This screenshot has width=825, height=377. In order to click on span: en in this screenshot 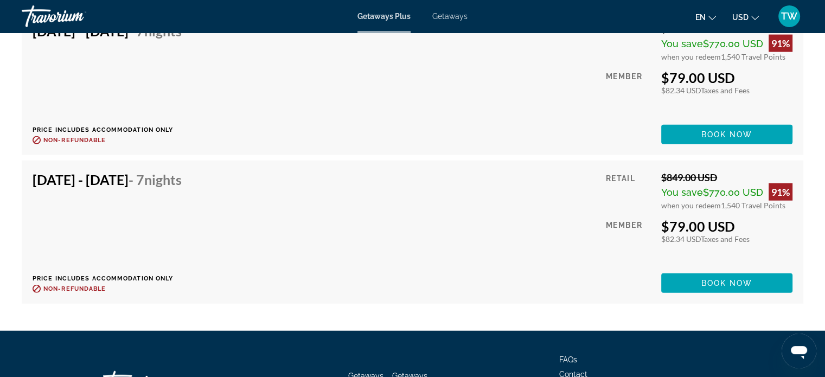, I will do `click(700, 17)`.